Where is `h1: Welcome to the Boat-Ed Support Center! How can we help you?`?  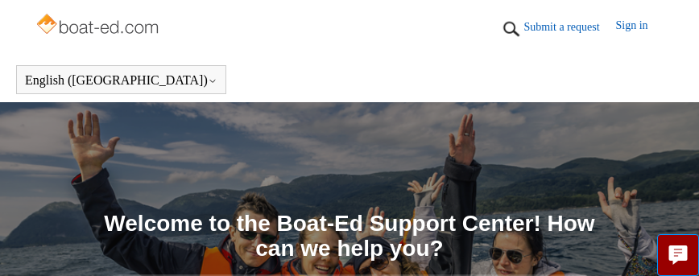
h1: Welcome to the Boat-Ed Support Center! How can we help you? is located at coordinates (349, 237).